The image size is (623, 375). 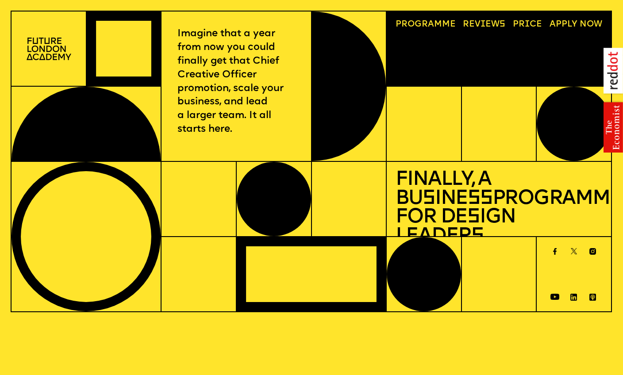 I want to click on p: Imagine that a year from now you could finally get that Chief Creative Officer promotion, scale y..., so click(x=236, y=82).